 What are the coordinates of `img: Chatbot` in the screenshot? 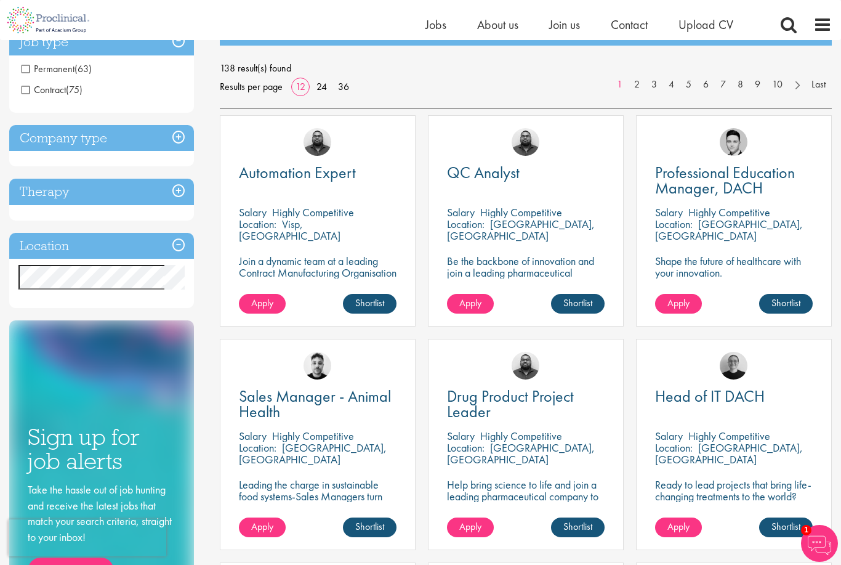 It's located at (819, 543).